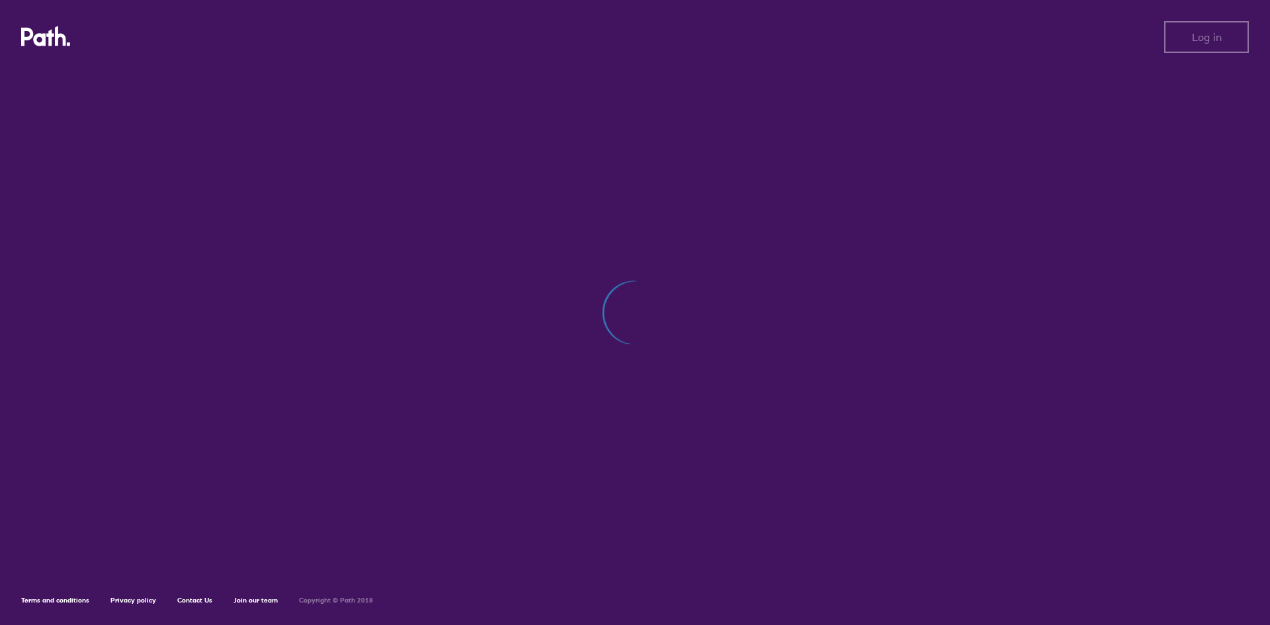  I want to click on button: Log in, so click(1206, 37).